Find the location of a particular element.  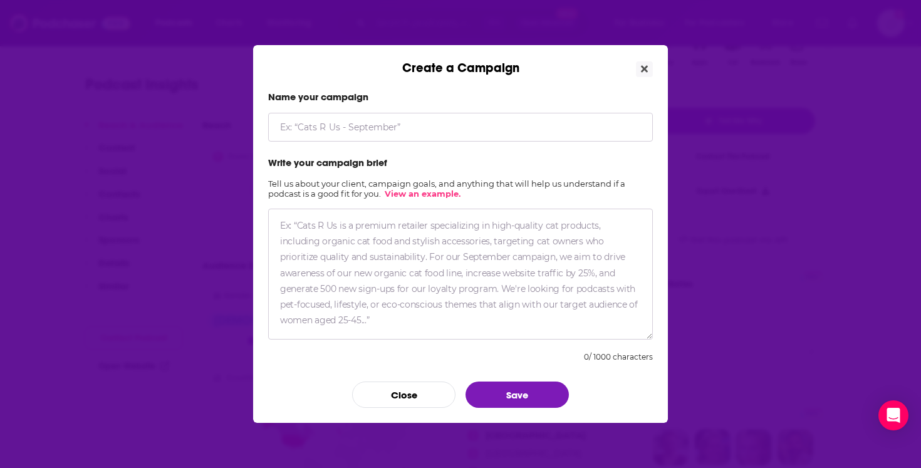

label: Name your campaign is located at coordinates (461, 97).